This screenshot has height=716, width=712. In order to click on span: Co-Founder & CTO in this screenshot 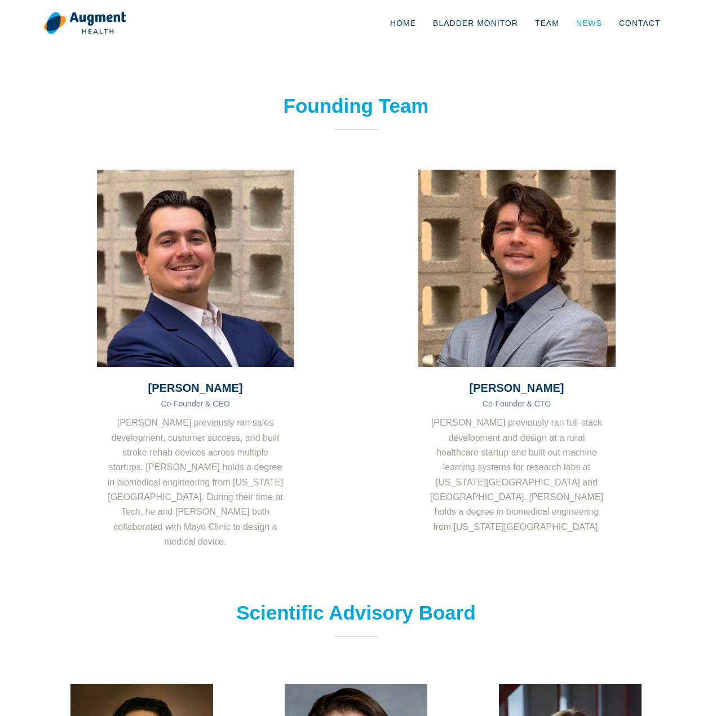, I will do `click(516, 404)`.